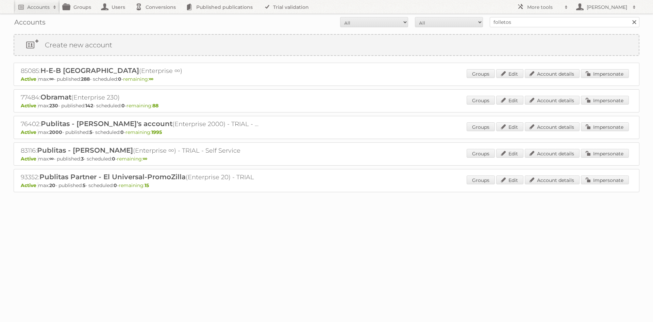  What do you see at coordinates (140, 150) in the screenshot?
I see `h2: 83116: (Enterprise ∞) - TRIAL - Self Service` at bounding box center [140, 150].